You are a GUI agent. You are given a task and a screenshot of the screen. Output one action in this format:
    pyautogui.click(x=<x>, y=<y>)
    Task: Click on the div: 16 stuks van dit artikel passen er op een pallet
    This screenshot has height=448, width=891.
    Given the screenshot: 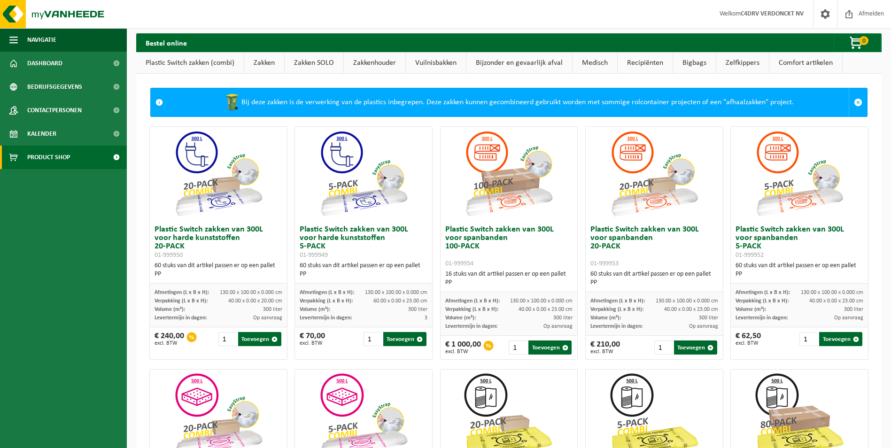 What is the action you would take?
    pyautogui.click(x=509, y=279)
    